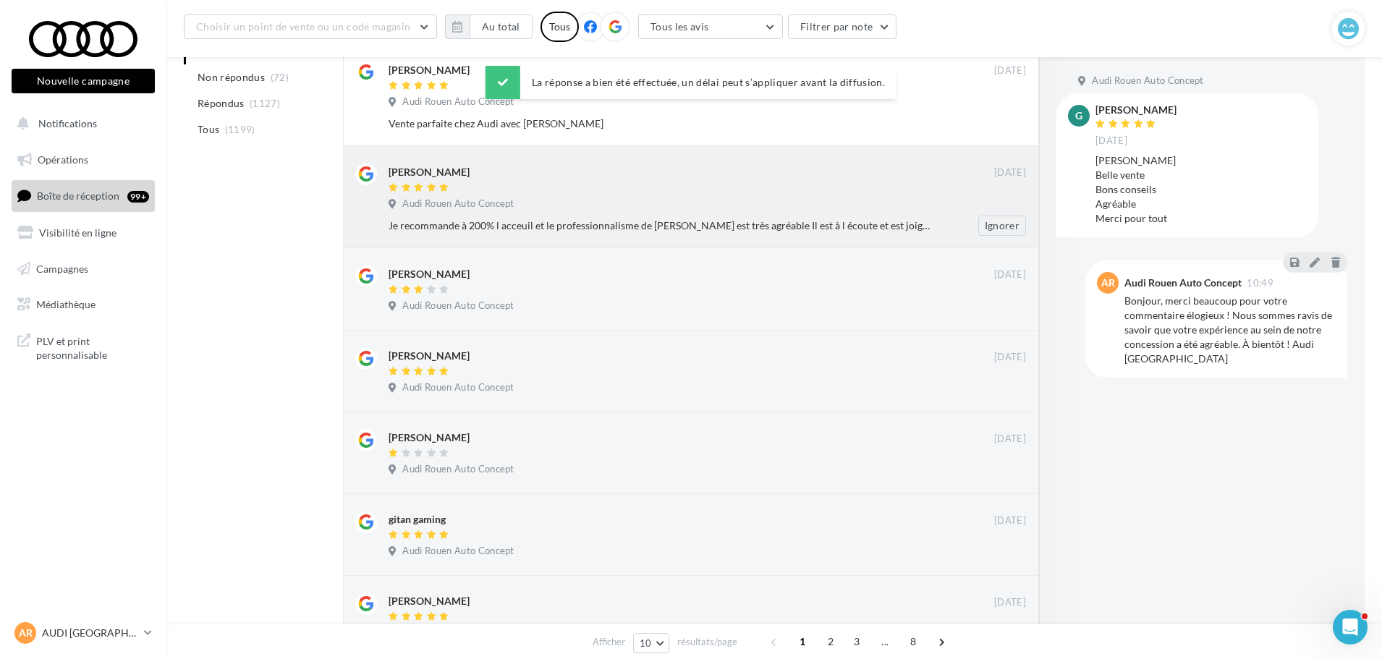 The width and height of the screenshot is (1382, 659). I want to click on button: Nouvelle campagne, so click(83, 81).